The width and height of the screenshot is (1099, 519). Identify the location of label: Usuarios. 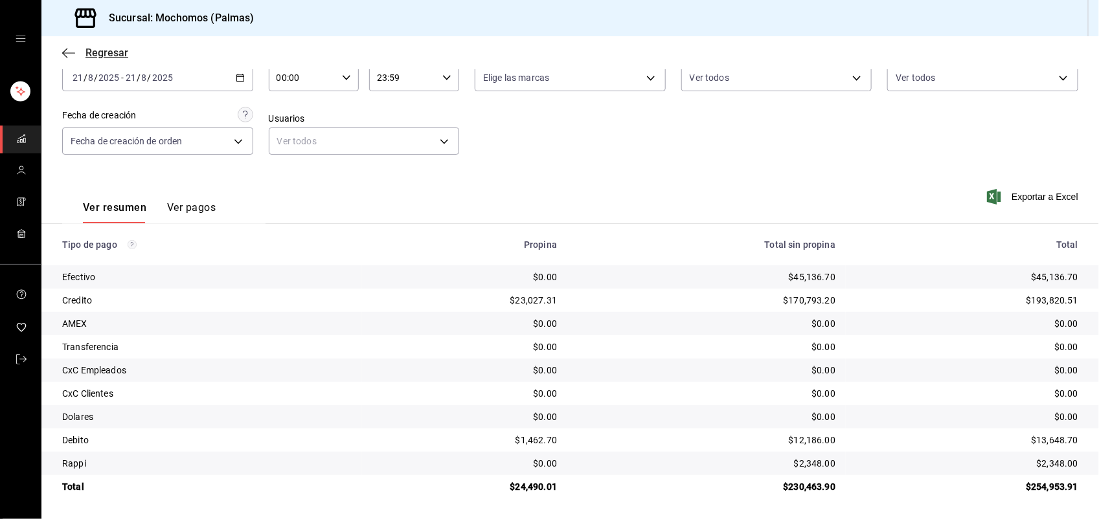
(364, 119).